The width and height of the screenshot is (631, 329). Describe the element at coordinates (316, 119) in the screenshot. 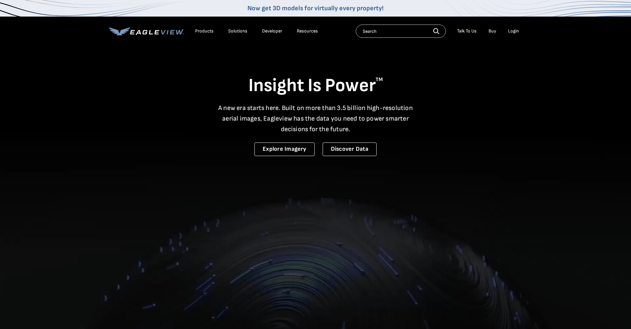

I see `p: A new era starts here. Built on more than 3.5 billion high-resolution aerial images, Eagleview ha...` at that location.